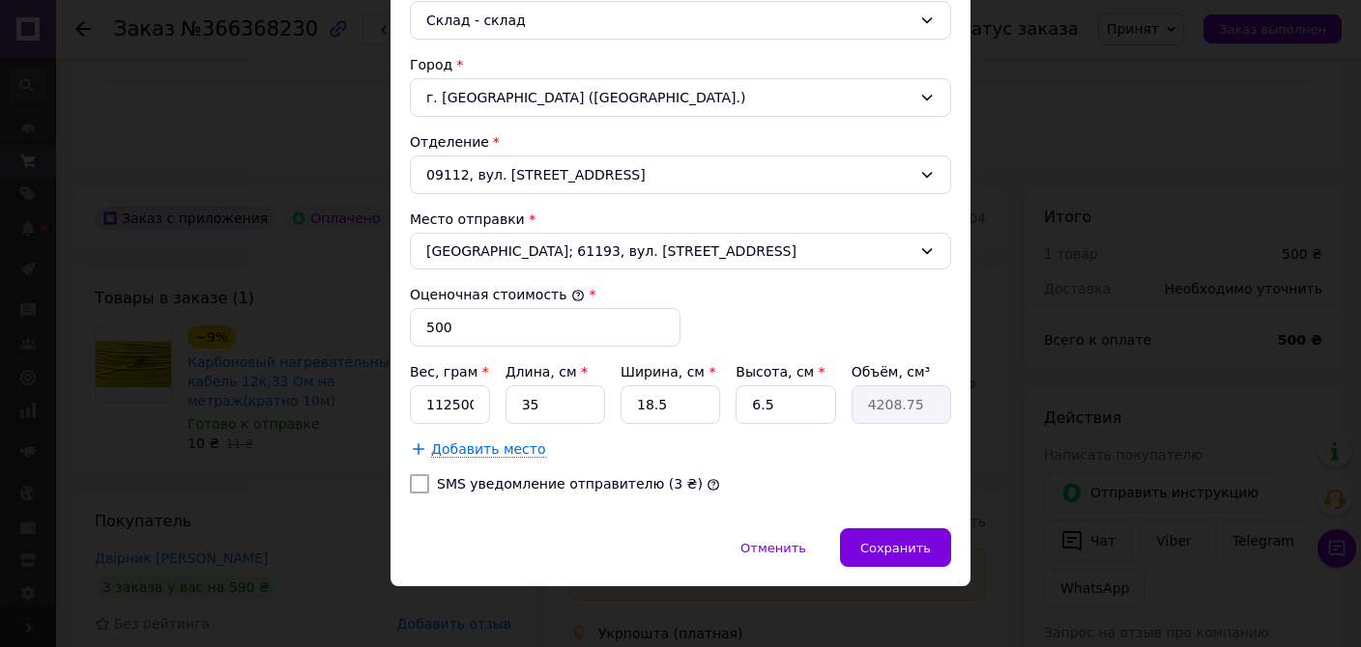 Image resolution: width=1361 pixels, height=647 pixels. What do you see at coordinates (449, 372) in the screenshot?
I see `label: Вес, грам` at bounding box center [449, 372].